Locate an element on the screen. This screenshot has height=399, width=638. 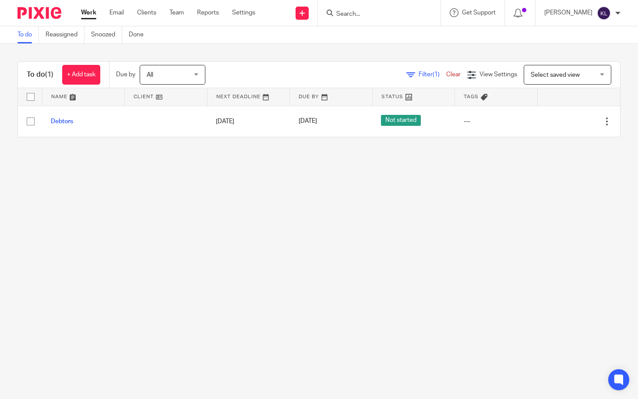
img: Pixie is located at coordinates (39, 13).